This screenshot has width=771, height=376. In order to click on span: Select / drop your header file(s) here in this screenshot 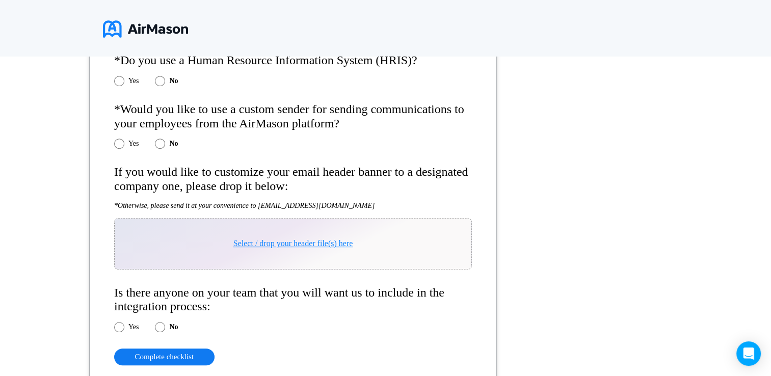, I will do `click(293, 243)`.